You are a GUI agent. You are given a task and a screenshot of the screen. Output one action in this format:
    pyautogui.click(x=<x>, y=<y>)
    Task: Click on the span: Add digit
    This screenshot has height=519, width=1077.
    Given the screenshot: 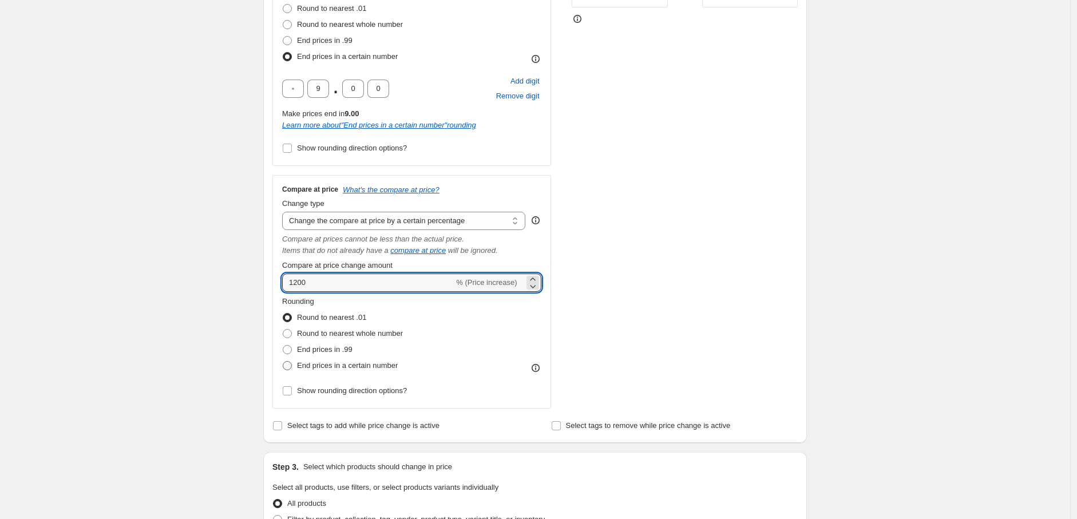 What is the action you would take?
    pyautogui.click(x=525, y=81)
    